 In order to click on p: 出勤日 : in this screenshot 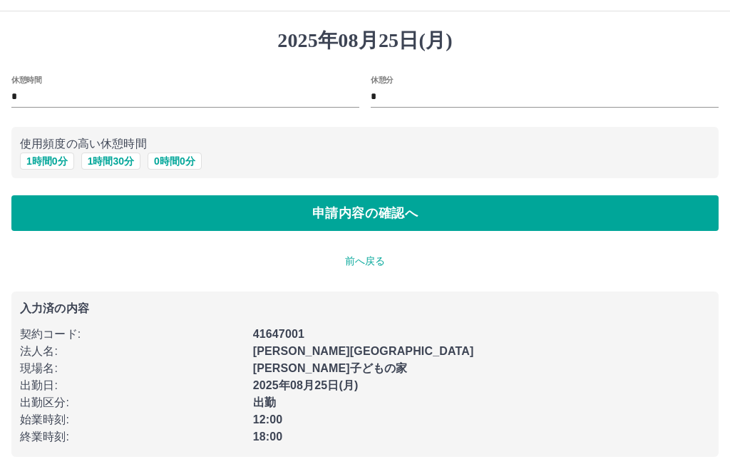, I will do `click(132, 386)`.